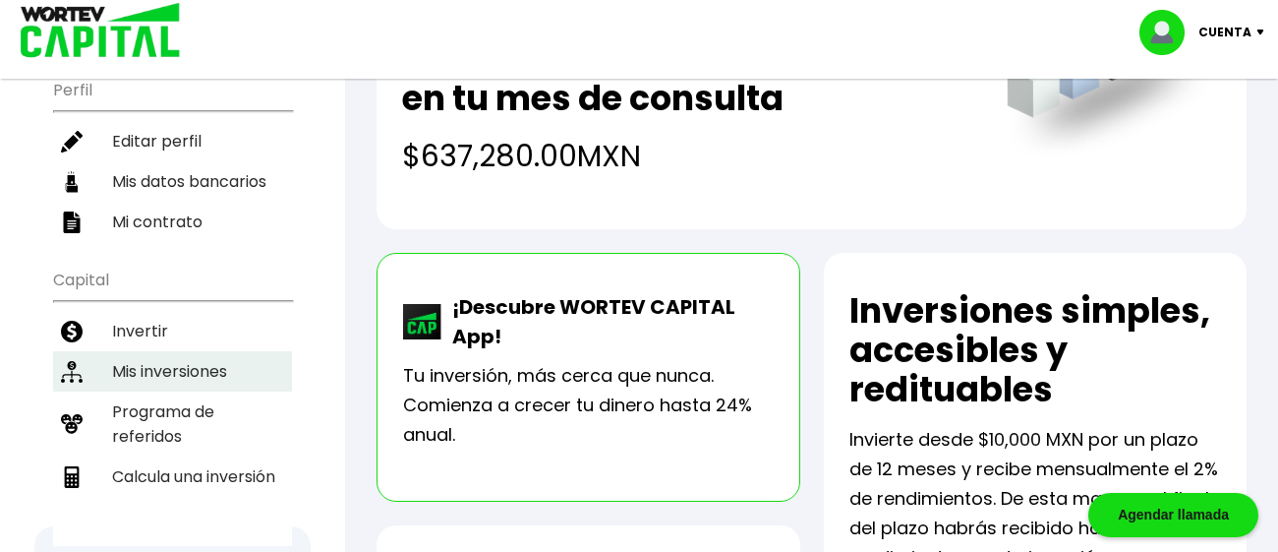 This screenshot has height=552, width=1278. Describe the element at coordinates (72, 142) in the screenshot. I see `img: editar-icon.952d3147.svg` at that location.